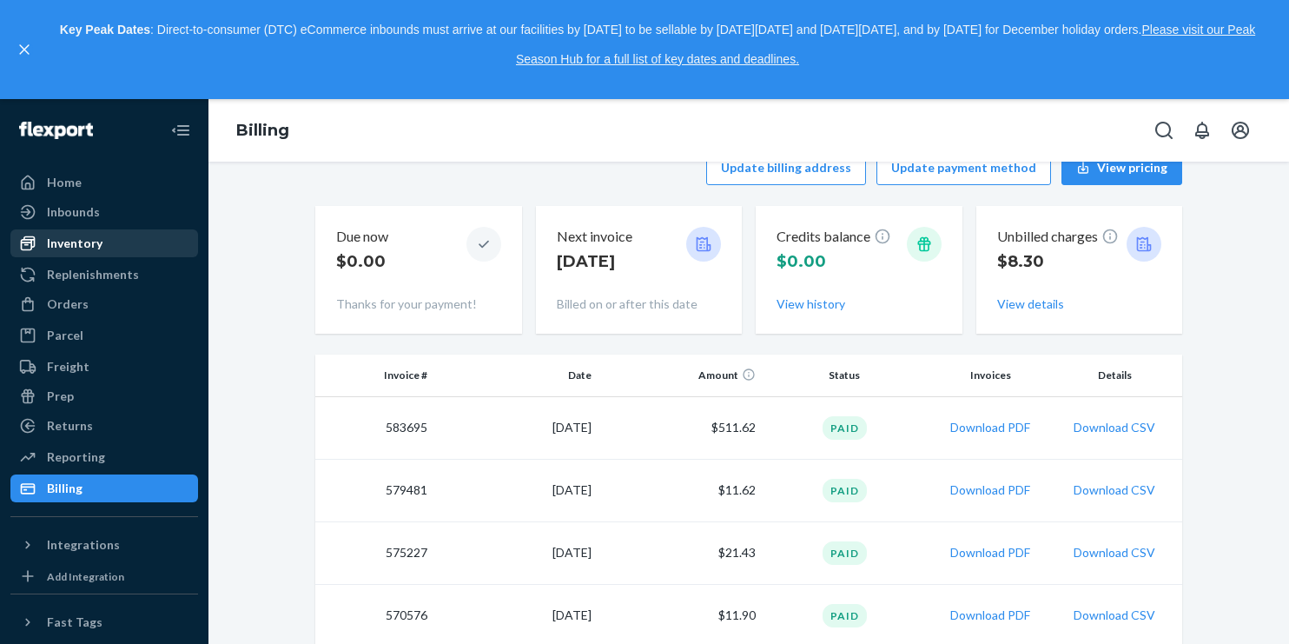 This screenshot has height=644, width=1289. What do you see at coordinates (65, 335) in the screenshot?
I see `div: Parcel` at bounding box center [65, 335].